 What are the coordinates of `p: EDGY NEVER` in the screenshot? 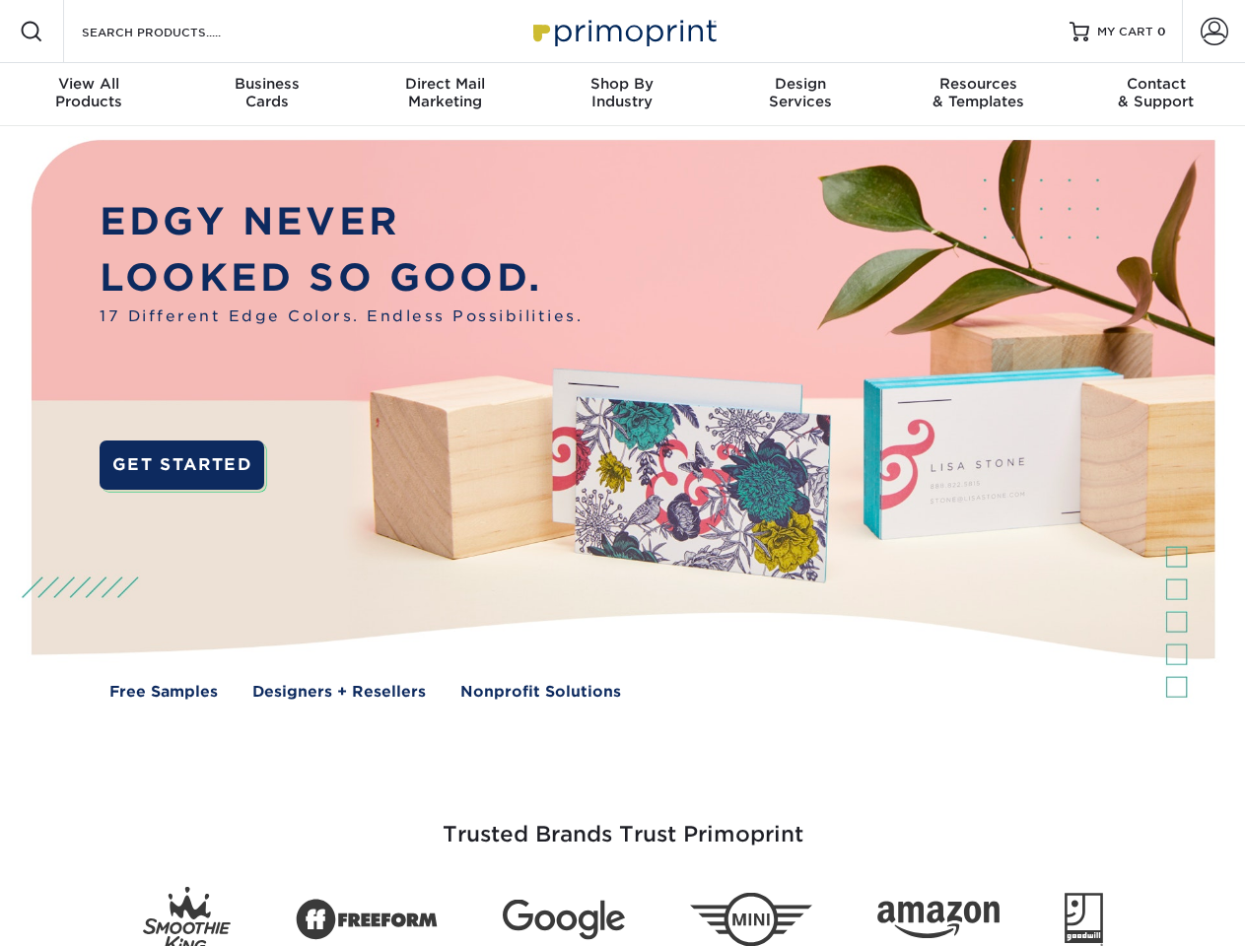 It's located at (341, 222).